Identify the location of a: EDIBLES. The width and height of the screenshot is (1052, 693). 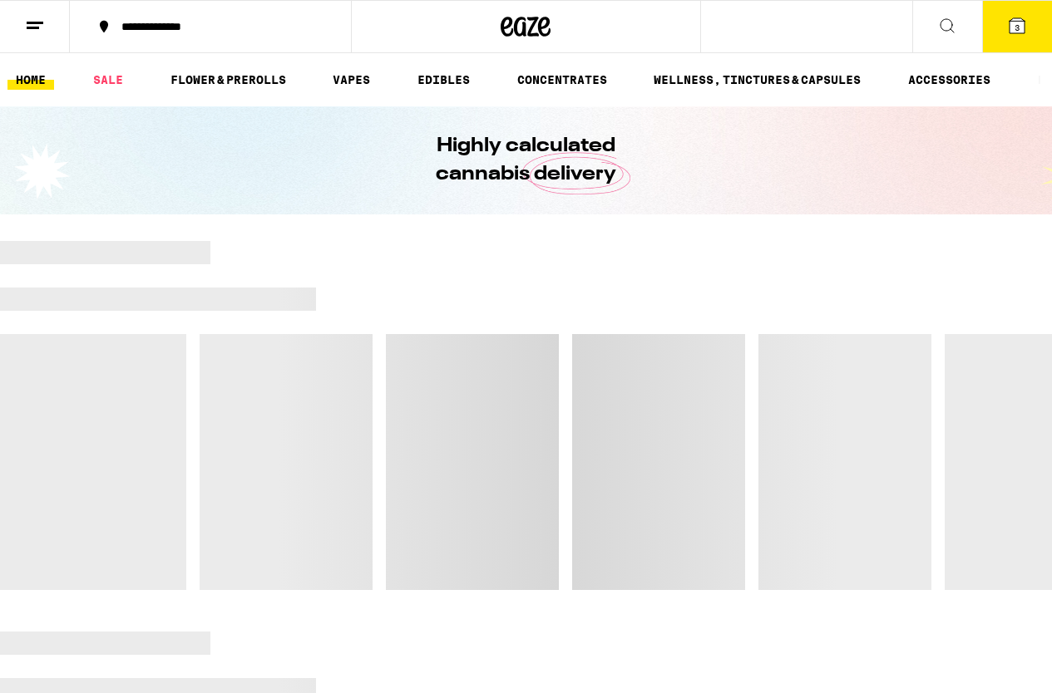
(443, 80).